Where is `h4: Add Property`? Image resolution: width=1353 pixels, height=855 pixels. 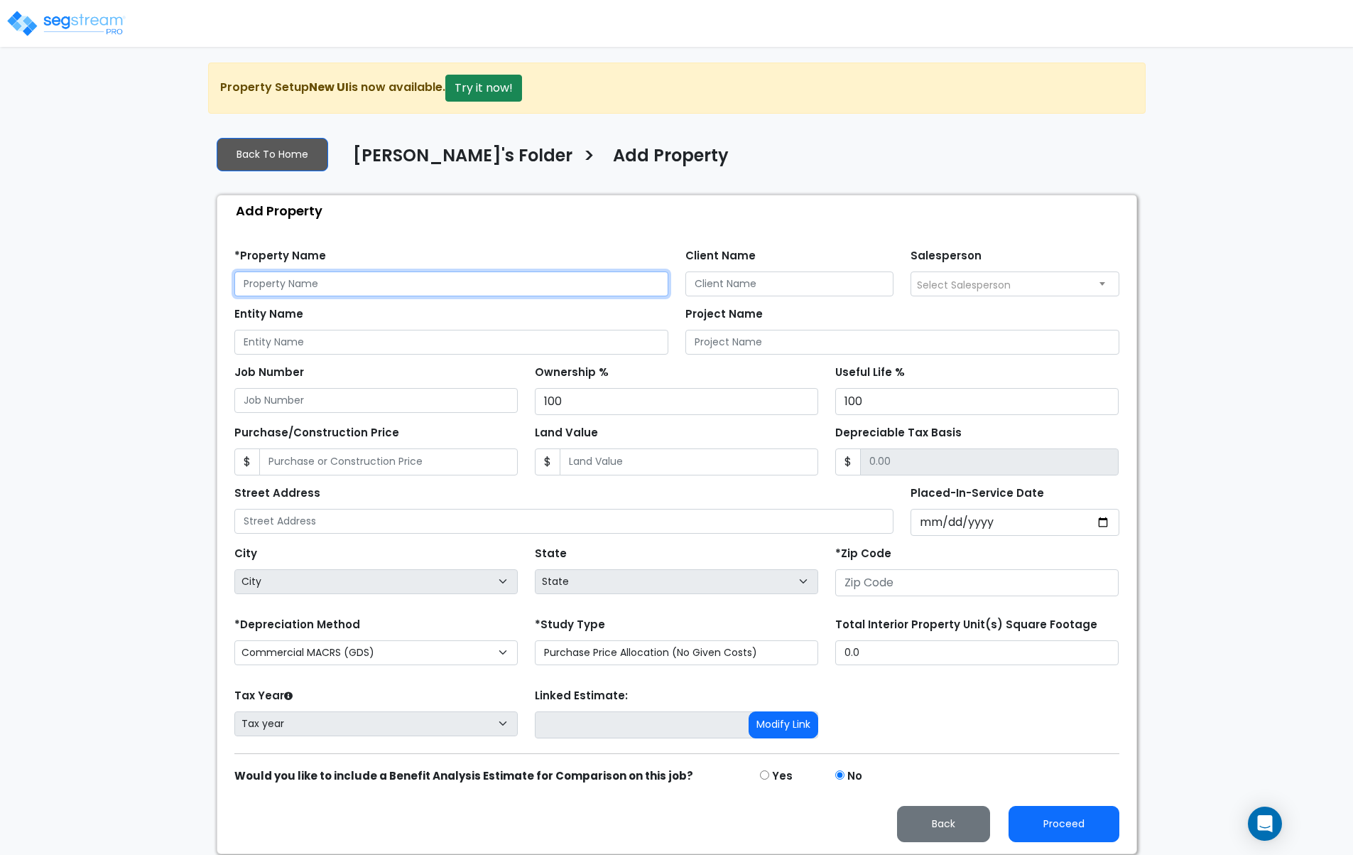 h4: Add Property is located at coordinates (671, 158).